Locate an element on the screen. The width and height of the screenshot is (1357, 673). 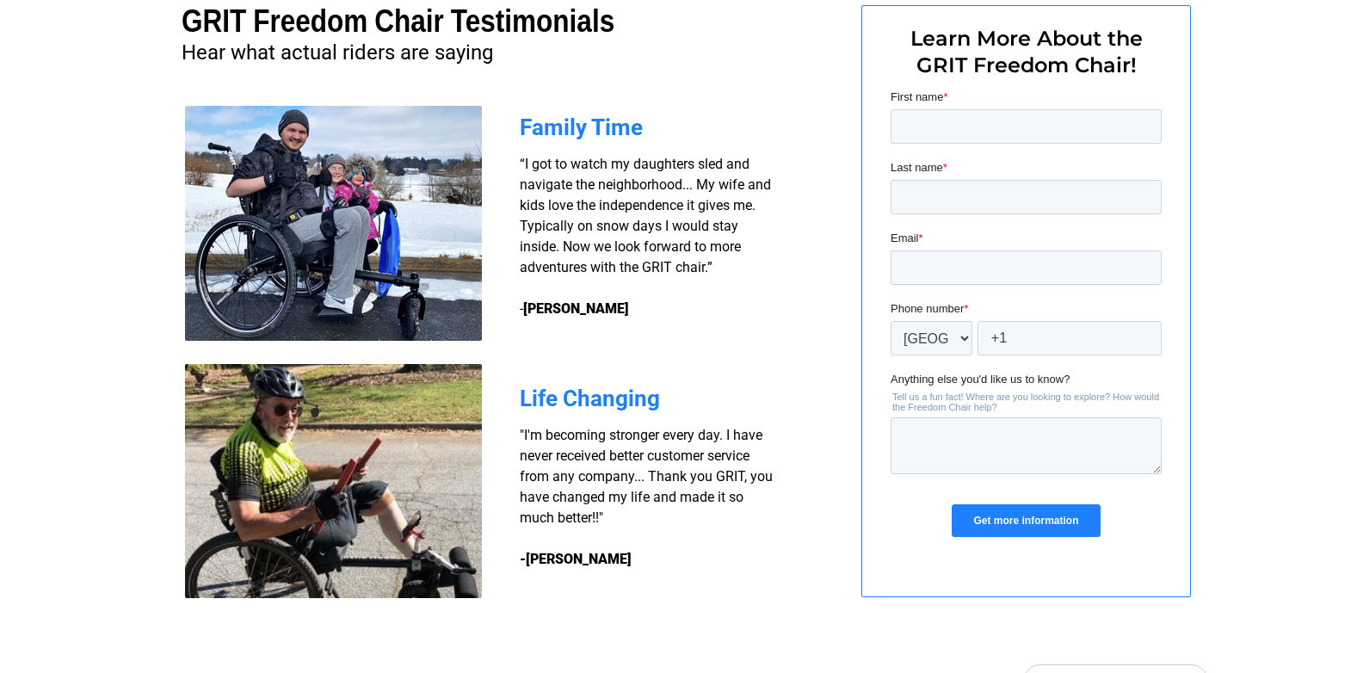
span: Life Changing is located at coordinates (589, 398).